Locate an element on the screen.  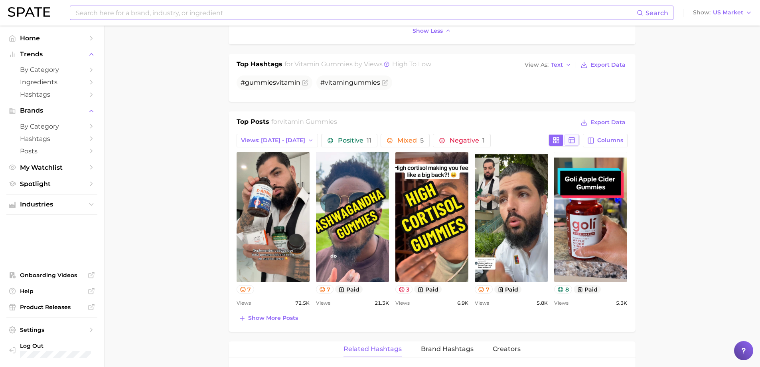
img: SPATE is located at coordinates (29, 12).